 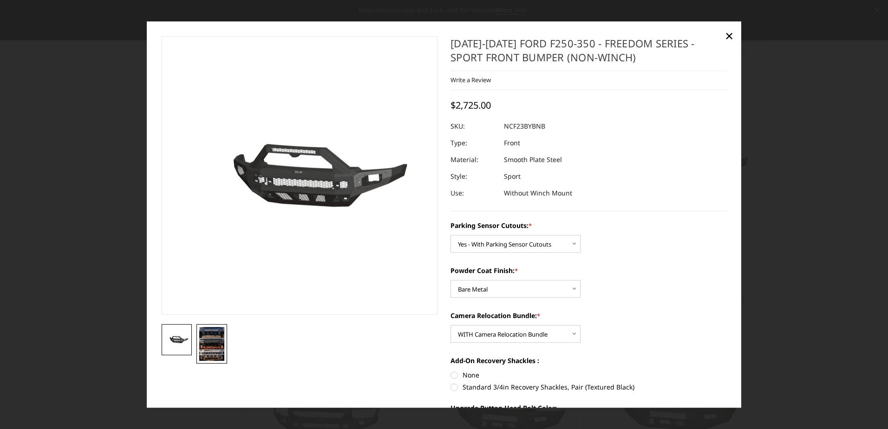 What do you see at coordinates (589, 375) in the screenshot?
I see `label: None` at bounding box center [589, 375].